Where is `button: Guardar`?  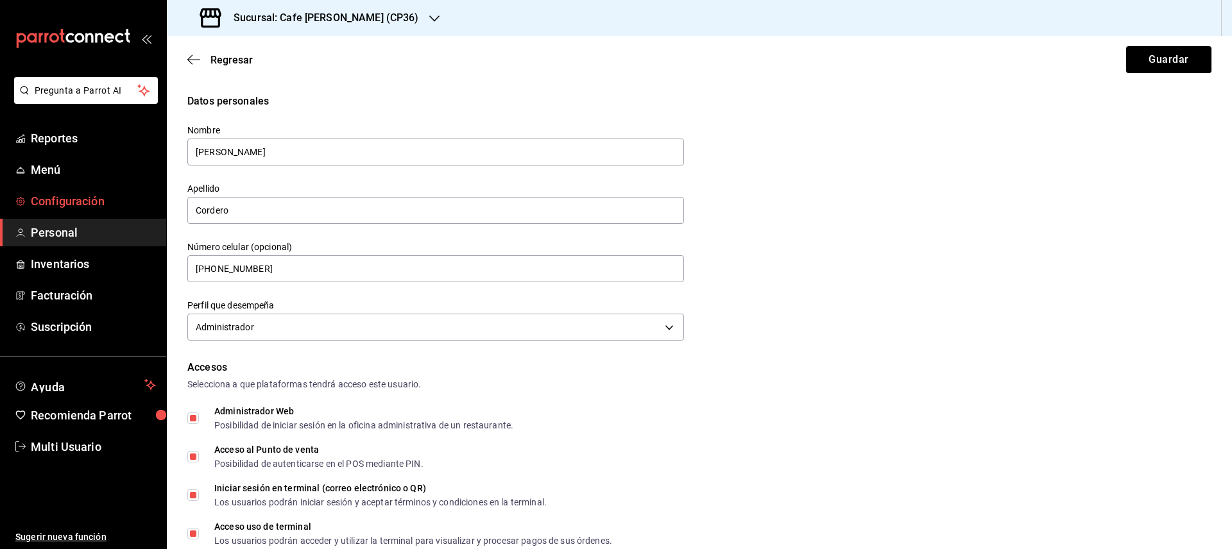 button: Guardar is located at coordinates (1168, 60).